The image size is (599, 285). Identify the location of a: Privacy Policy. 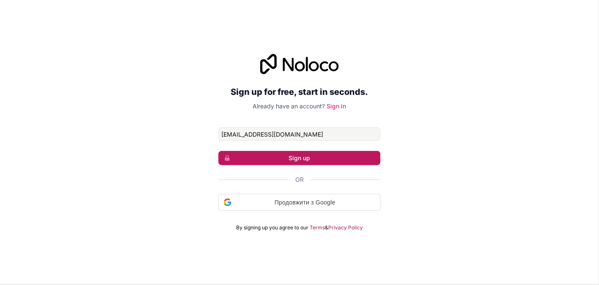
(345, 228).